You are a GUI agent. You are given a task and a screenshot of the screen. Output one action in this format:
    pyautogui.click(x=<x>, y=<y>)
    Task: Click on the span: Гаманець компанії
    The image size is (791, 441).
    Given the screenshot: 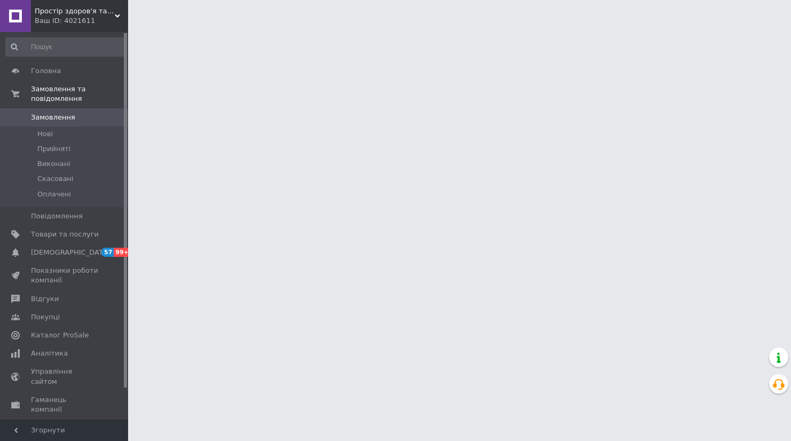 What is the action you would take?
    pyautogui.click(x=65, y=405)
    